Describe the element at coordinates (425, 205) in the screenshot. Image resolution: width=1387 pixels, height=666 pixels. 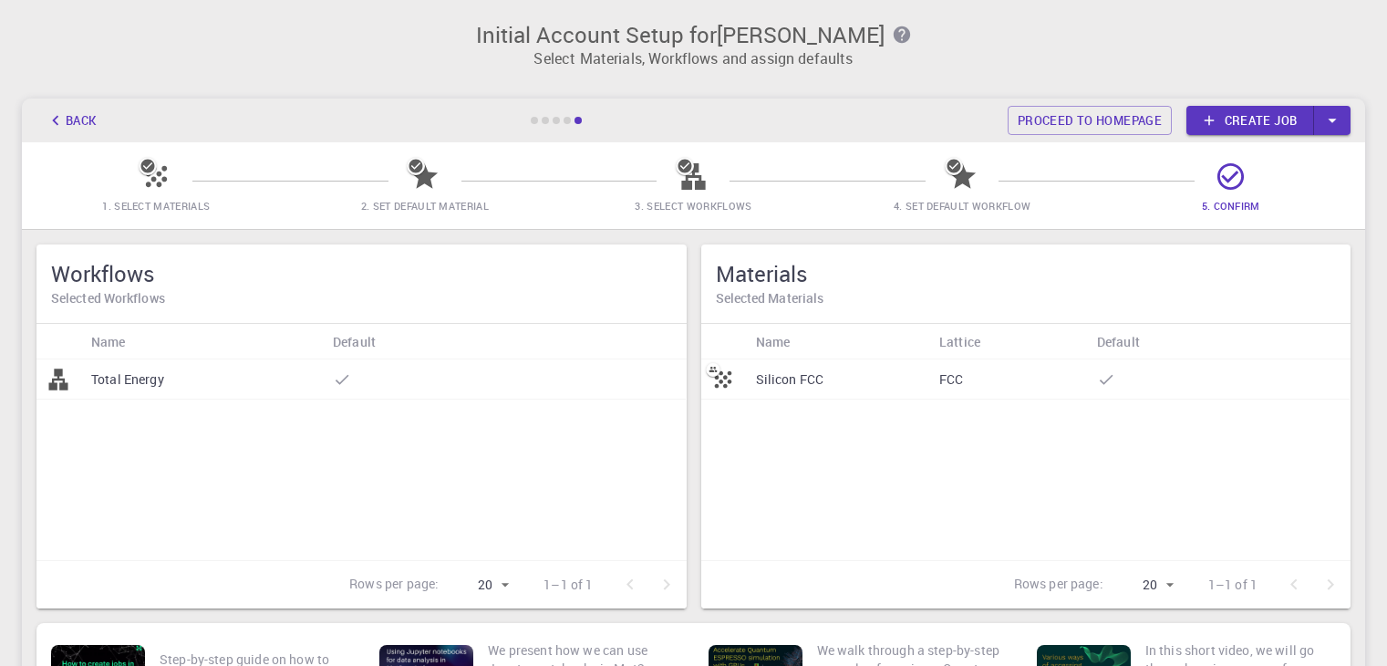
I see `span: 2. Set Default Material` at that location.